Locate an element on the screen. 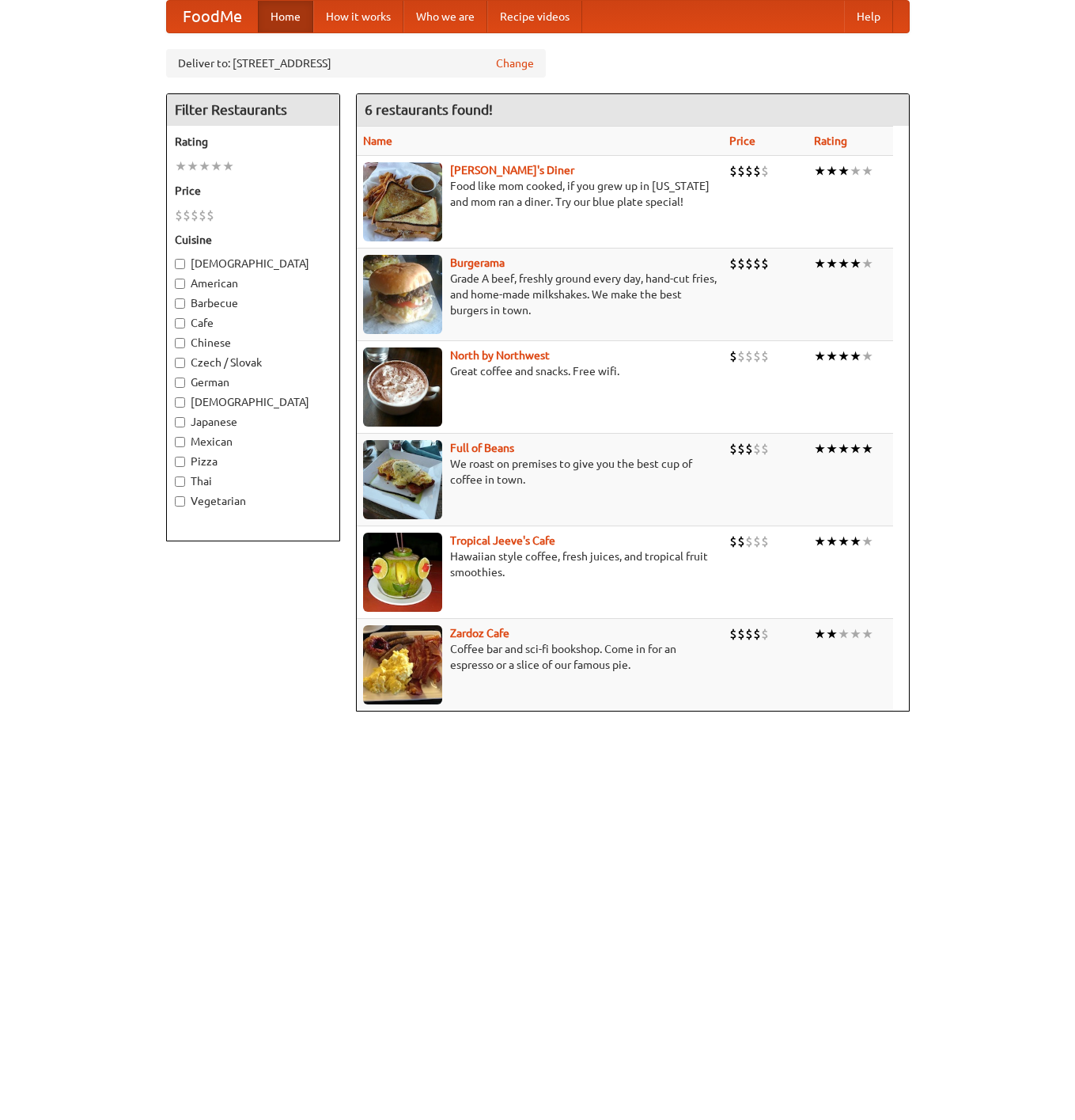 Image resolution: width=1075 pixels, height=1120 pixels. img: zardoz.jpg is located at coordinates (402, 665).